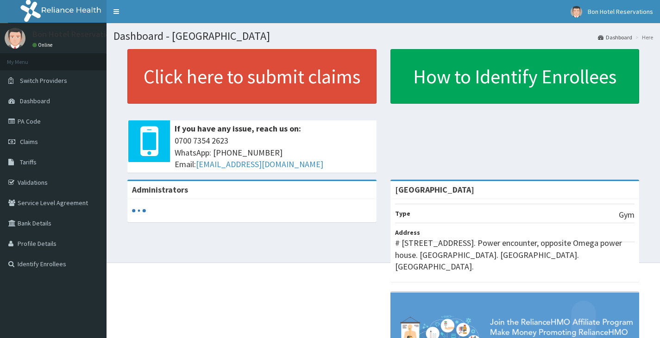 The height and width of the screenshot is (338, 660). I want to click on a: Online, so click(44, 45).